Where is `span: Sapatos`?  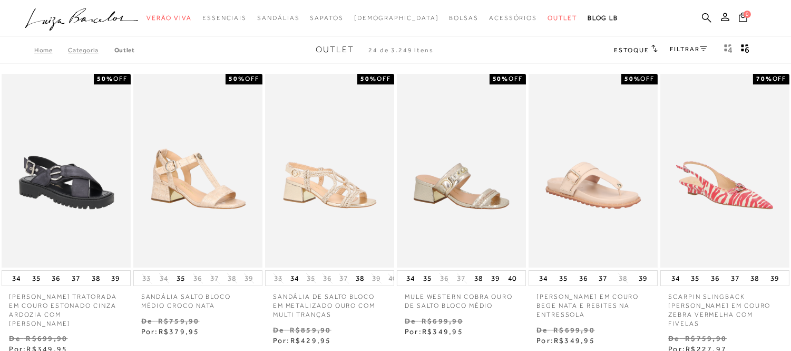 span: Sapatos is located at coordinates (326, 18).